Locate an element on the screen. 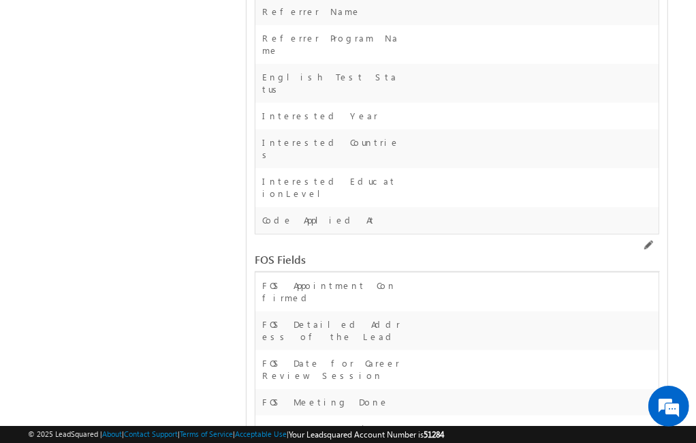 Image resolution: width=696 pixels, height=443 pixels. span: 51284 is located at coordinates (434, 434).